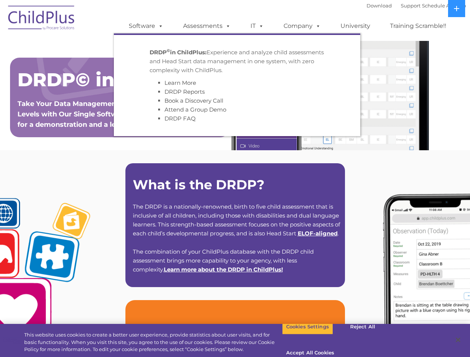 This screenshot has height=357, width=470. What do you see at coordinates (207, 26) in the screenshot?
I see `a: Assessments` at bounding box center [207, 26].